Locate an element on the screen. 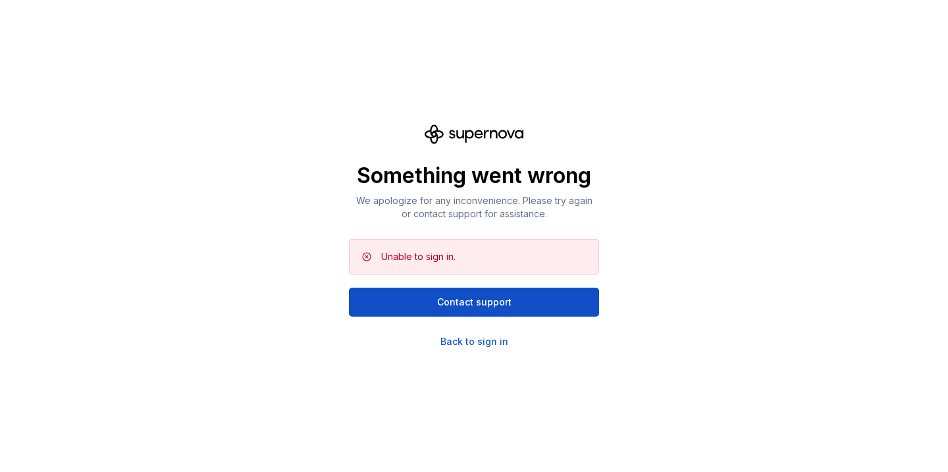 The width and height of the screenshot is (948, 472). a: Back to sign in is located at coordinates (474, 342).